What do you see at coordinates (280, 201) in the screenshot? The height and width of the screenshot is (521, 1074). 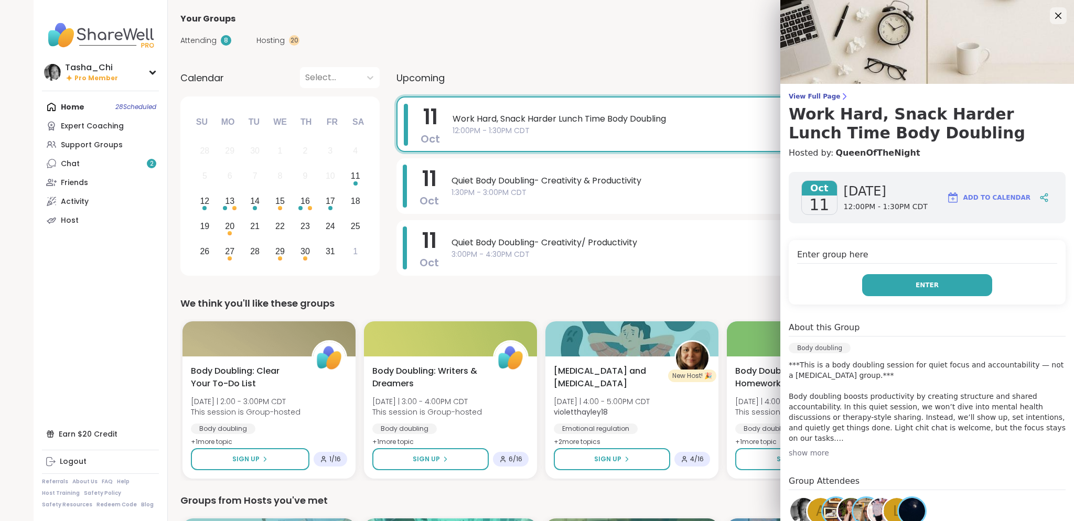 I see `div: month 2025-10` at bounding box center [280, 201].